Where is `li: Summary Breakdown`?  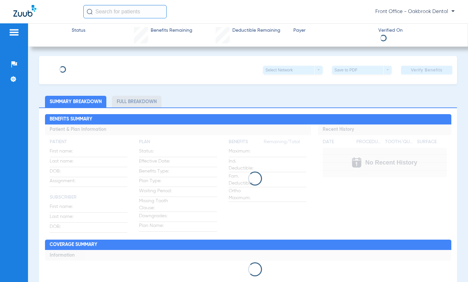 li: Summary Breakdown is located at coordinates (76, 101).